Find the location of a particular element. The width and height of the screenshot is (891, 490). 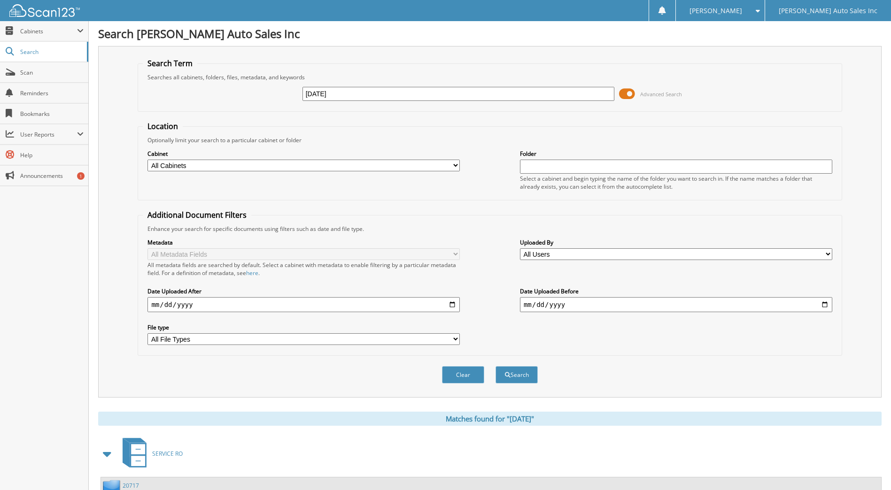

label: Date Uploaded After is located at coordinates (303, 291).